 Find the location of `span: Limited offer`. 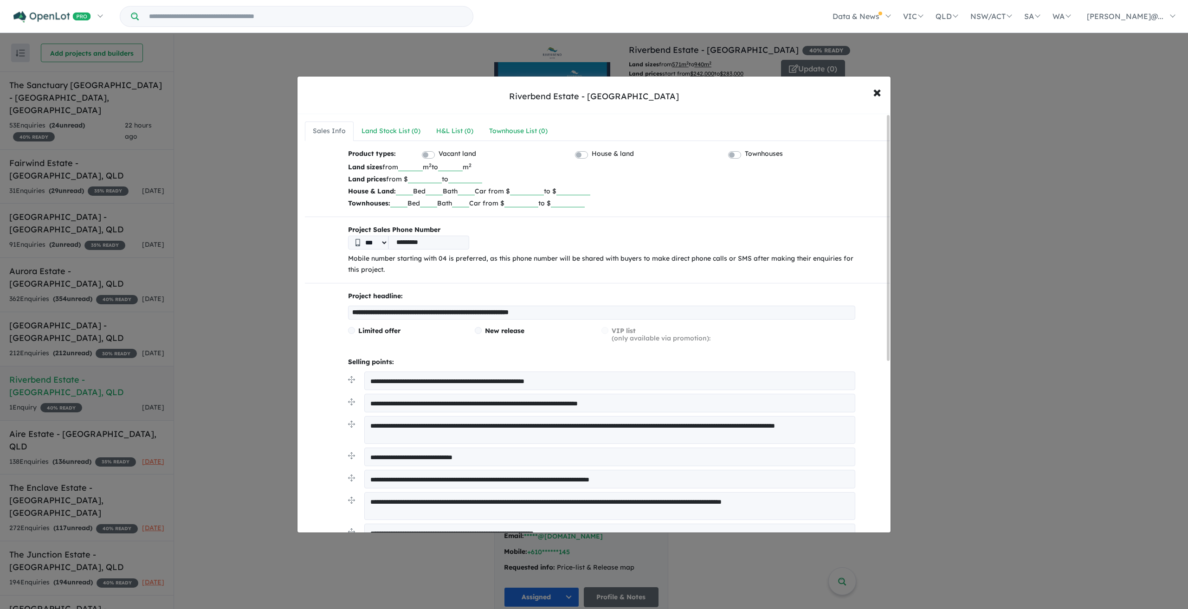

span: Limited offer is located at coordinates (379, 331).